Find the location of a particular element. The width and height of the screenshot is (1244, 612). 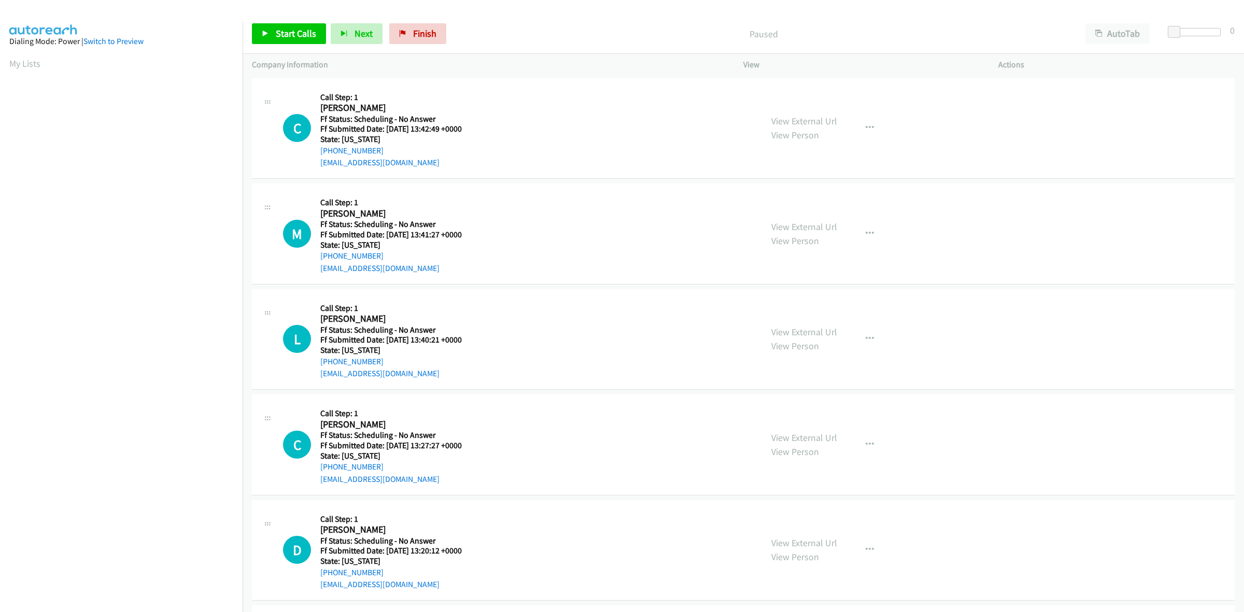

h1: L is located at coordinates (297, 339).